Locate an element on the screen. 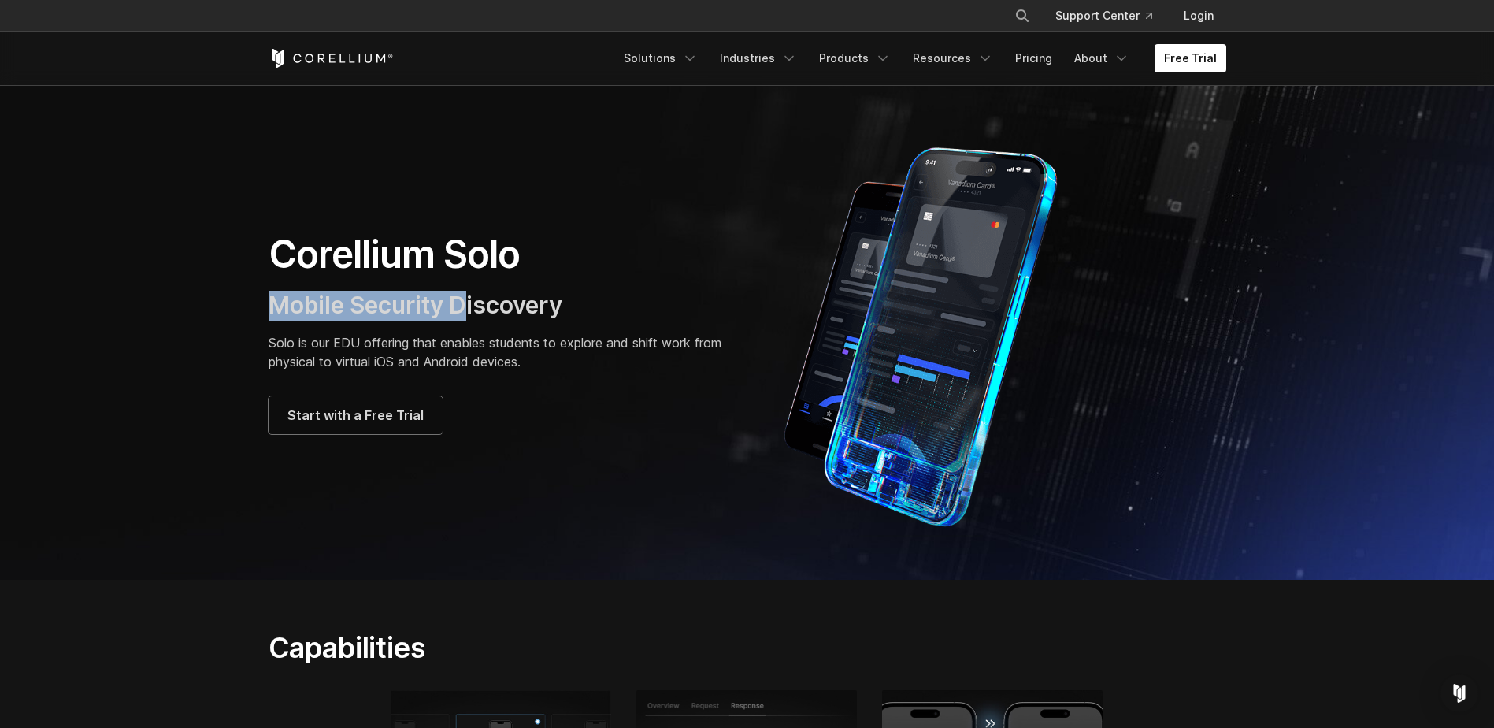 The height and width of the screenshot is (728, 1494). div: Open Intercom Messenger is located at coordinates (1460, 693).